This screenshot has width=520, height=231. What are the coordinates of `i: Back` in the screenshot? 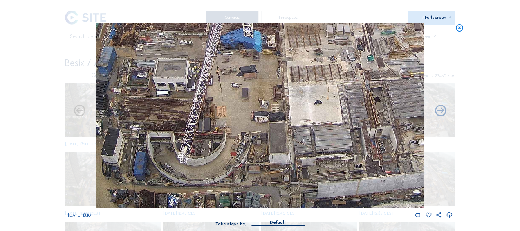 It's located at (440, 111).